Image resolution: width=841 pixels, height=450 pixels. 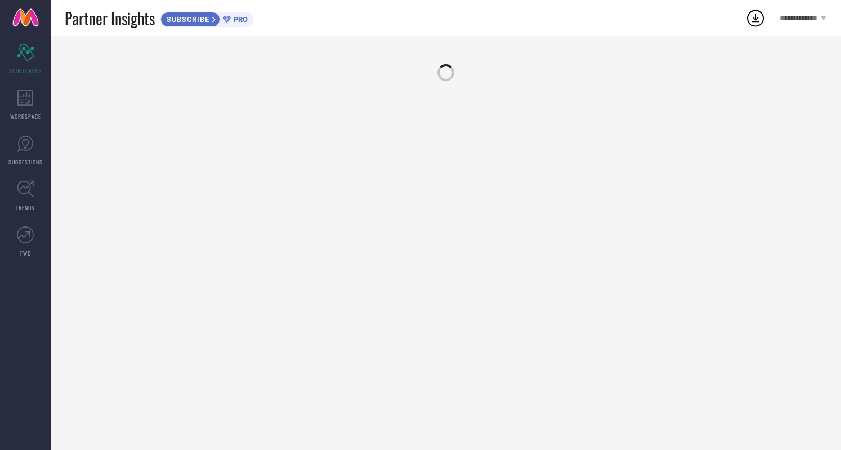 I want to click on div: Open download list, so click(x=756, y=18).